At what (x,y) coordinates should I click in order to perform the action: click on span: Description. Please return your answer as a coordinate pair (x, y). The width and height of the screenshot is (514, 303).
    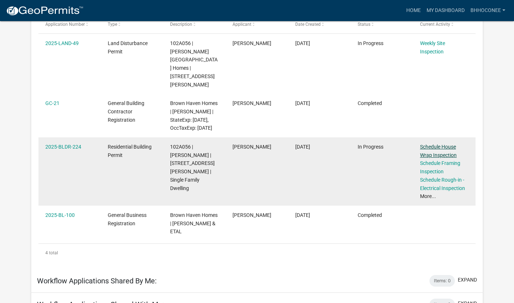
    Looking at the image, I should click on (181, 24).